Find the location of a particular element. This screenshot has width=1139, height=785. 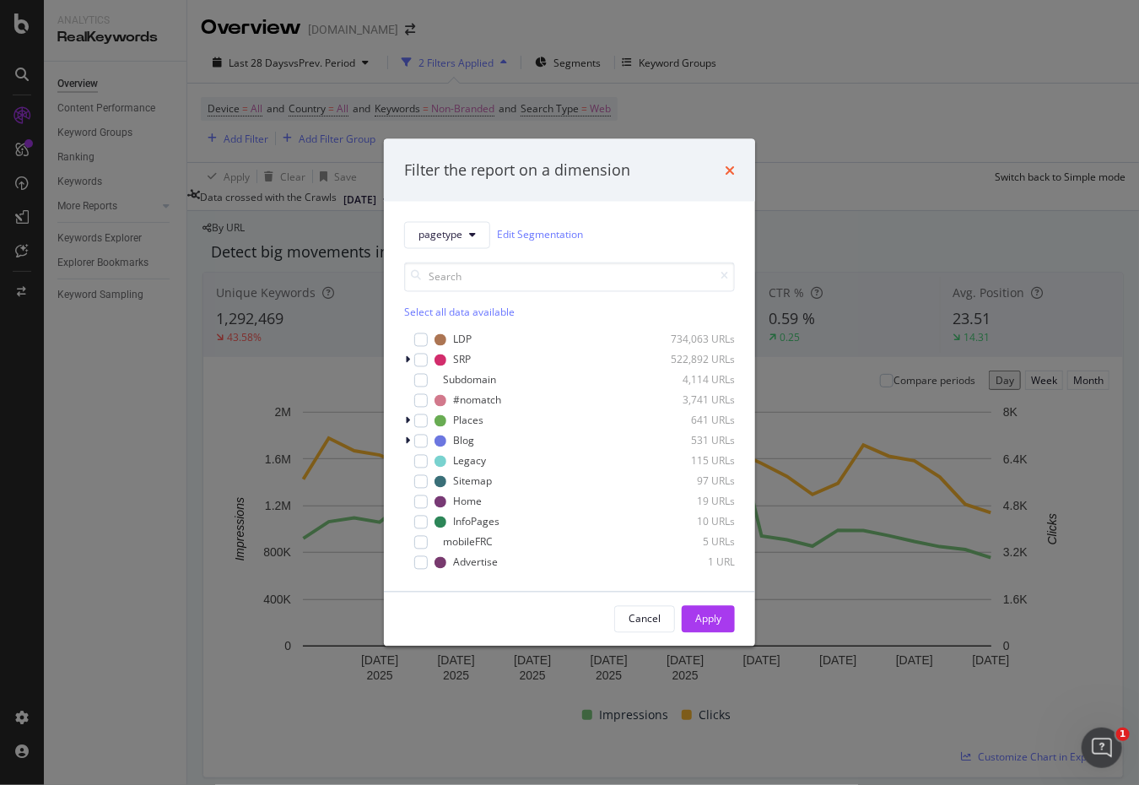

button: pagetype is located at coordinates (447, 235).